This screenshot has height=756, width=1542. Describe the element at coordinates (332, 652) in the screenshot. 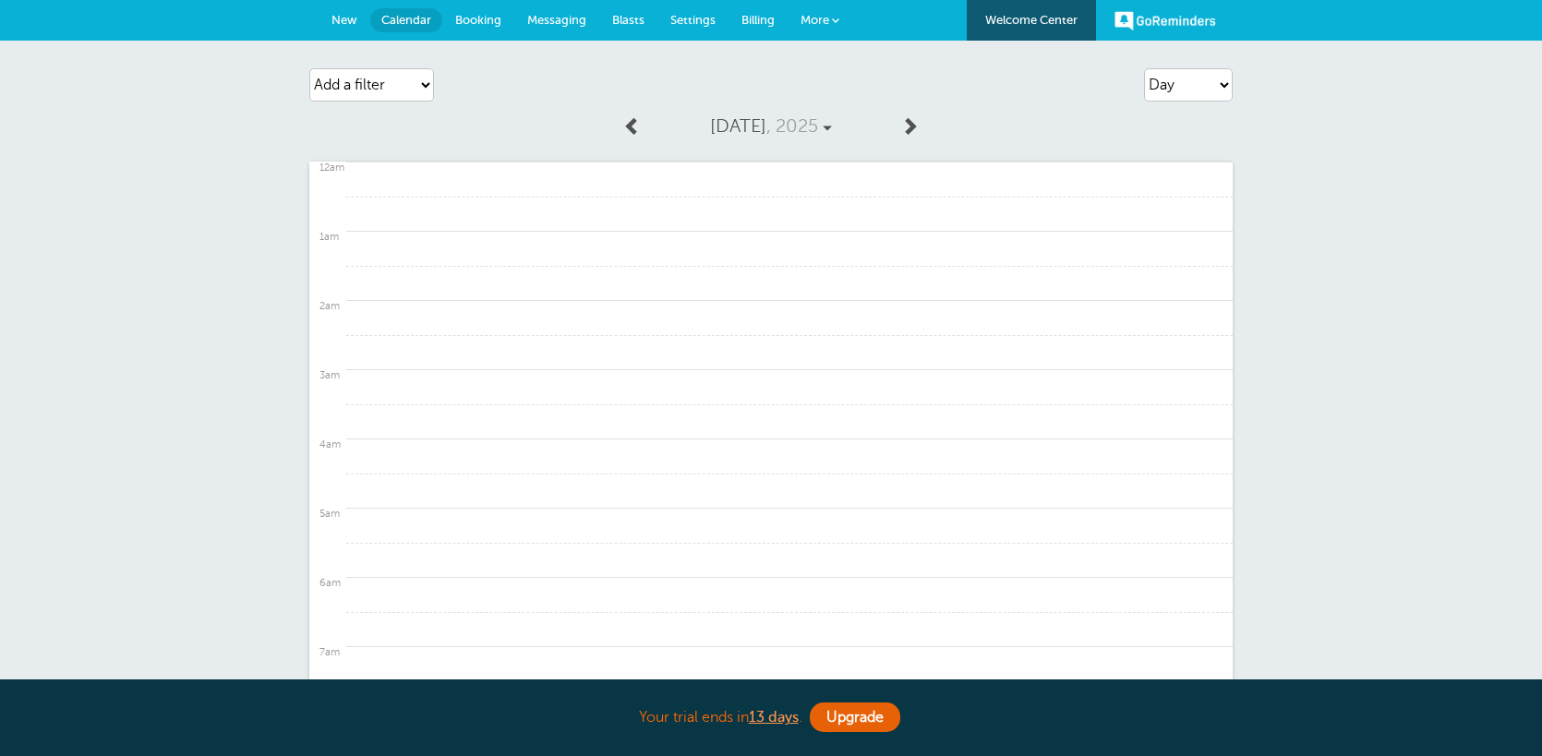

I see `div: 7am` at that location.